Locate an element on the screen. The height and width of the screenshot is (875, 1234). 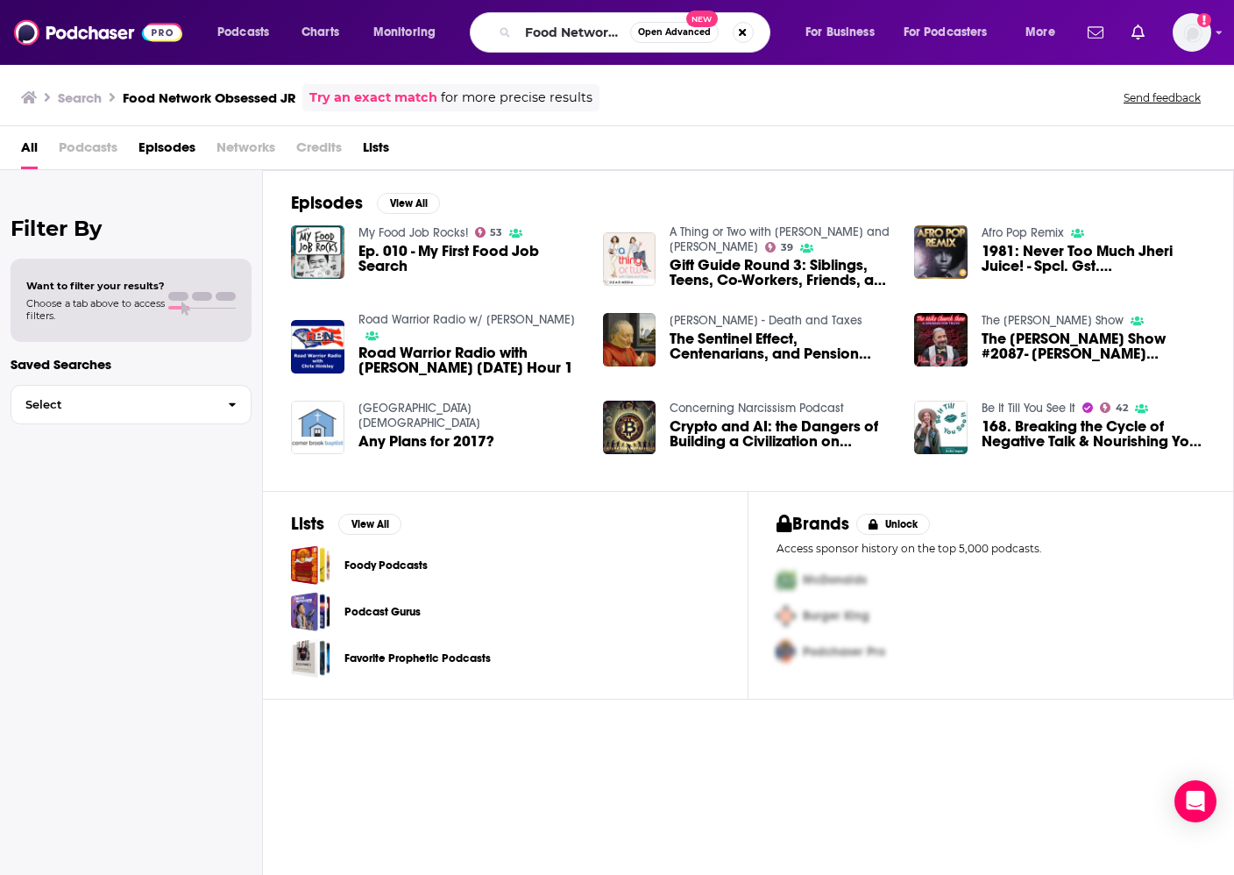
a: Corner Brook Baptist Church is located at coordinates (419, 416).